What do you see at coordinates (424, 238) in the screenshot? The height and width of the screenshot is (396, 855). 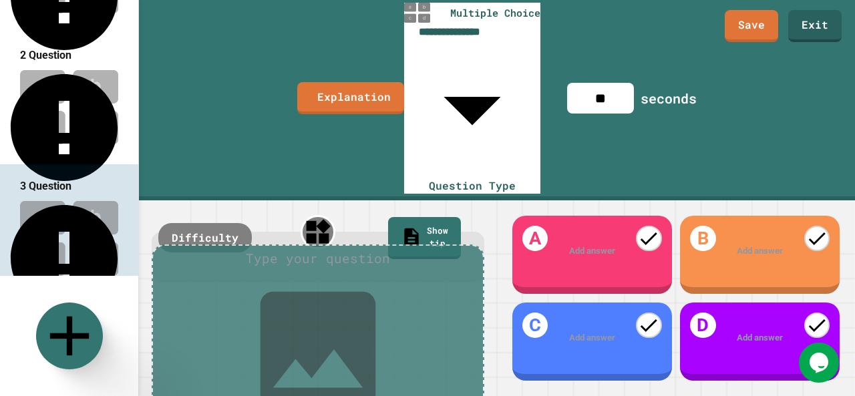 I see `a: Show tip` at bounding box center [424, 238].